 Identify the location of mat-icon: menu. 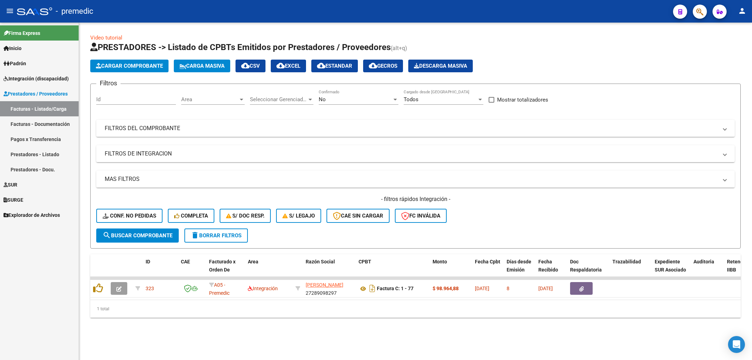
(10, 11).